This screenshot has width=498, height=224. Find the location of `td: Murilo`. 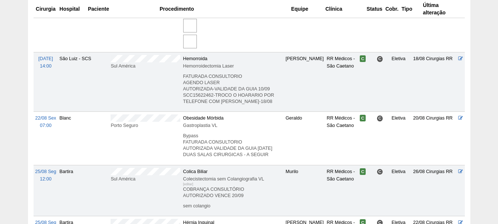

td: Murilo is located at coordinates (305, 190).